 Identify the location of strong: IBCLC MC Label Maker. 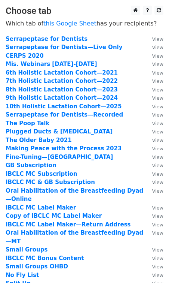
(41, 207).